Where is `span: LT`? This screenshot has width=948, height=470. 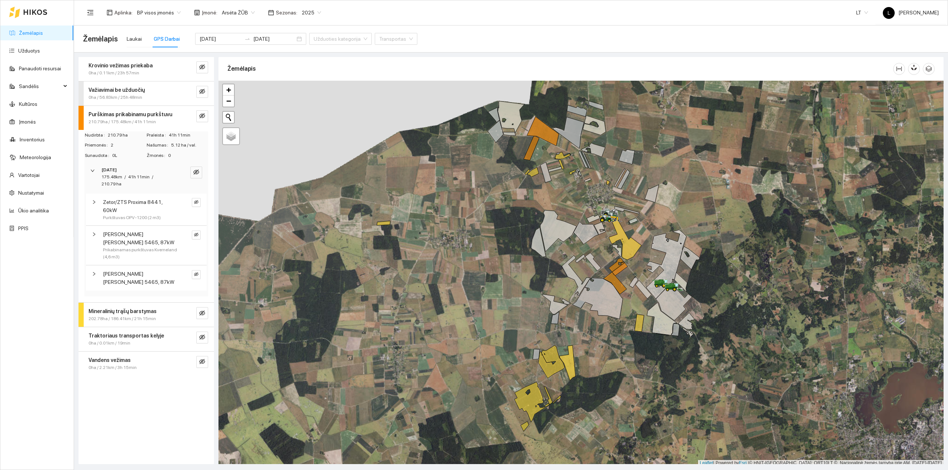 span: LT is located at coordinates (862, 13).